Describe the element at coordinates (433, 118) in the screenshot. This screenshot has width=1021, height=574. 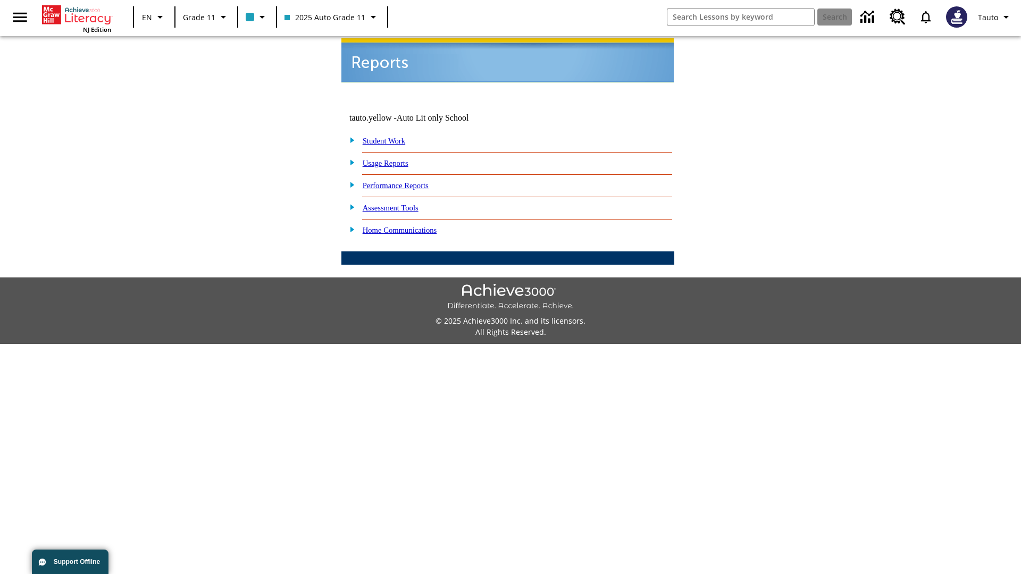
I see `nobr: Auto Lit only School` at that location.